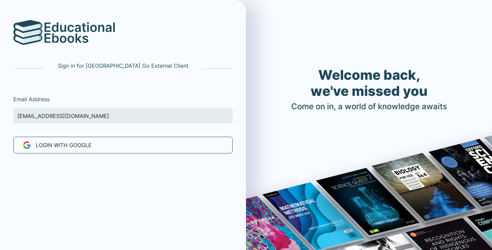 The height and width of the screenshot is (250, 492). Describe the element at coordinates (80, 32) in the screenshot. I see `img: logo-text.svg` at that location.